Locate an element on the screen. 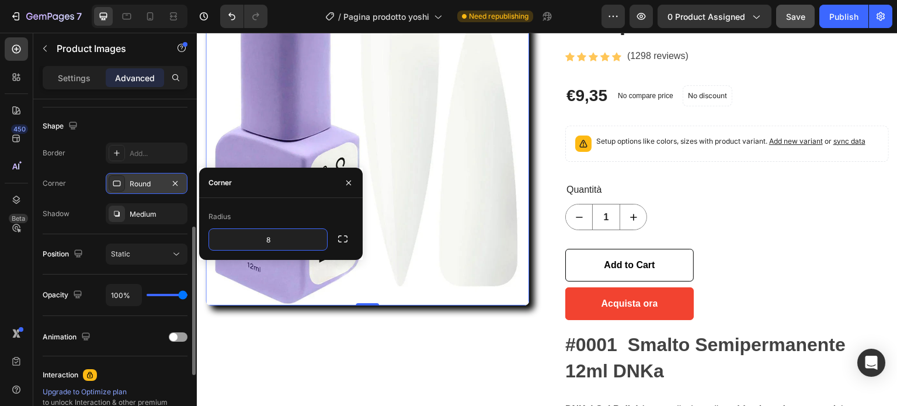  button: decrement is located at coordinates (382, 184).